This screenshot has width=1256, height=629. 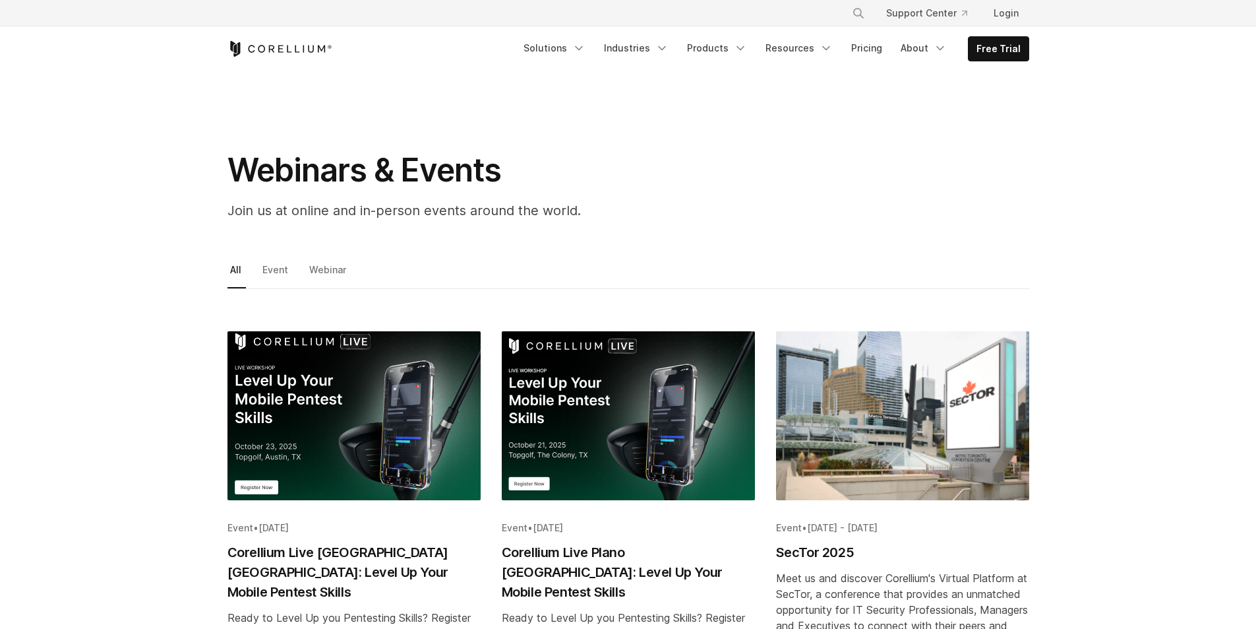 I want to click on a: Resources, so click(x=799, y=48).